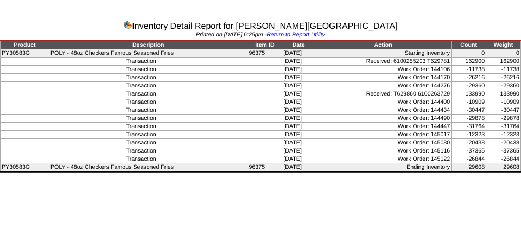 The width and height of the screenshot is (521, 247). I want to click on td: Starting Inventory, so click(383, 53).